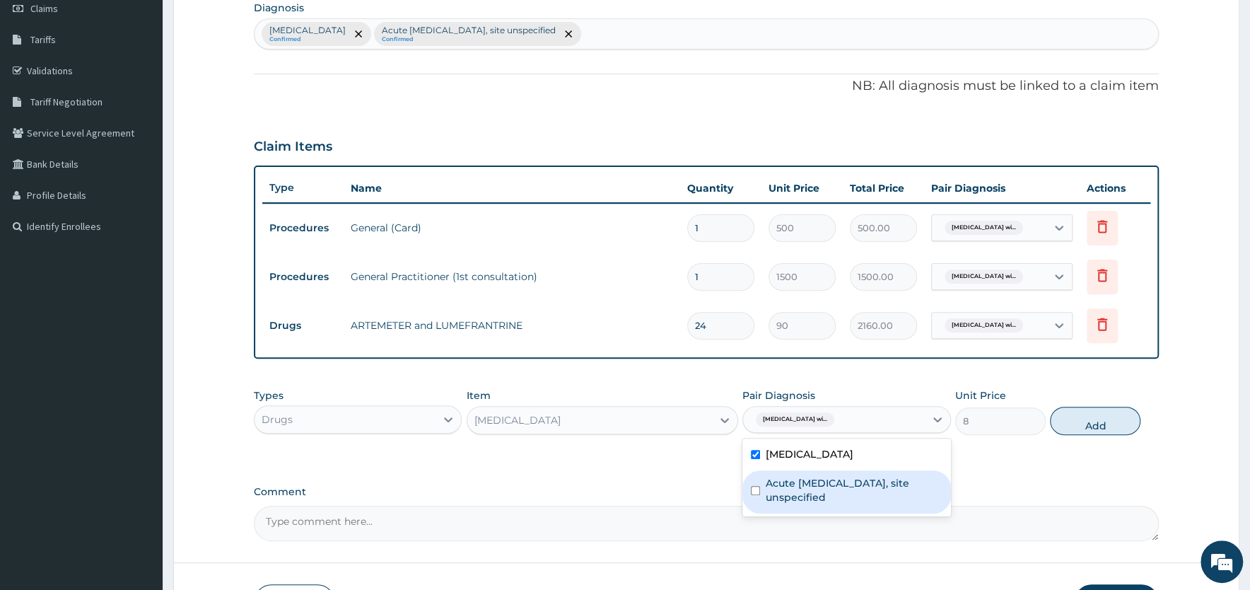  What do you see at coordinates (802, 188) in the screenshot?
I see `th: Unit Price` at bounding box center [802, 188].